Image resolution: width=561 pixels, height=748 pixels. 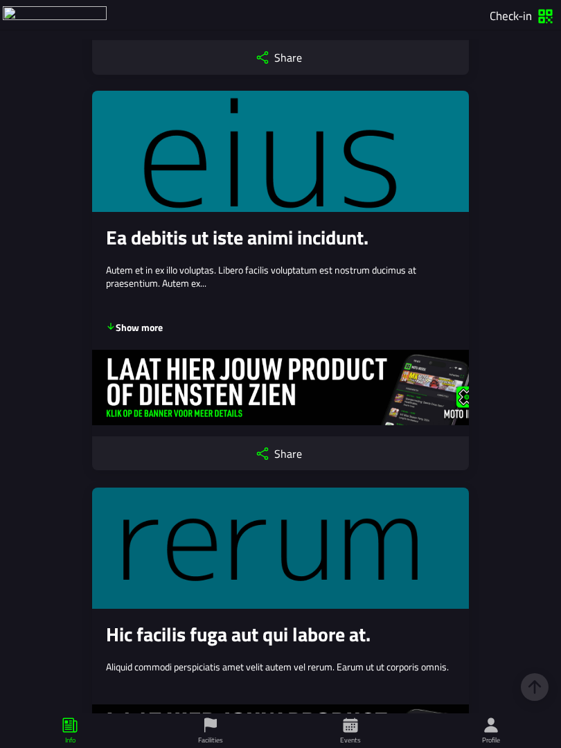 What do you see at coordinates (521, 15) in the screenshot?
I see `a: Check-in` at bounding box center [521, 15].